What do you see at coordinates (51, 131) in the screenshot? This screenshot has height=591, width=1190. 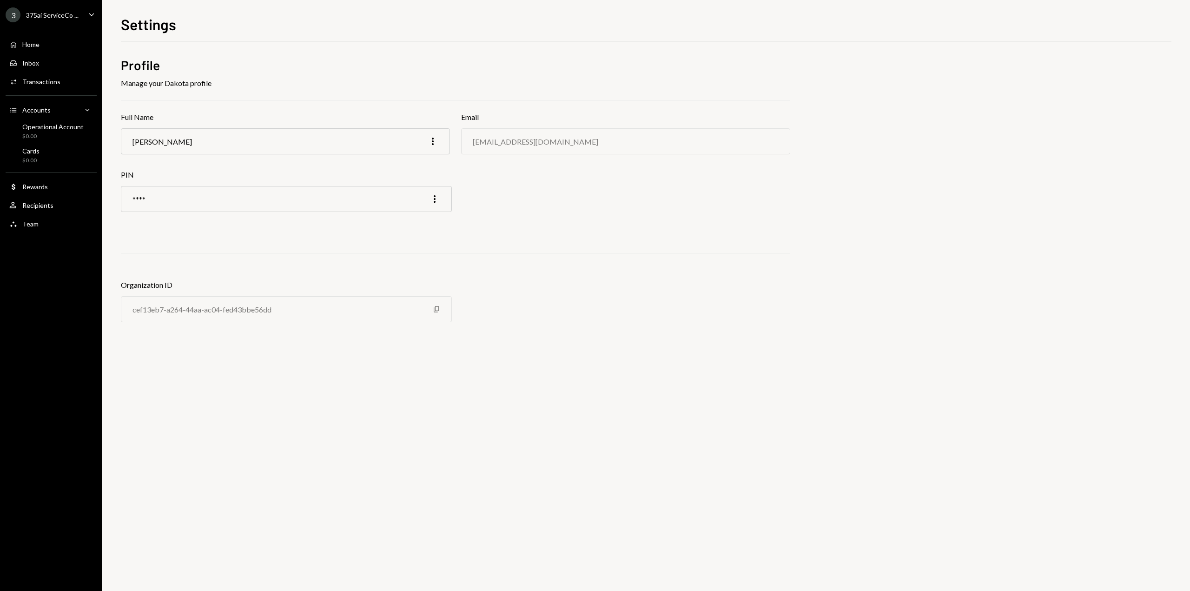 I see `a: Operational Account$0.00` at bounding box center [51, 131].